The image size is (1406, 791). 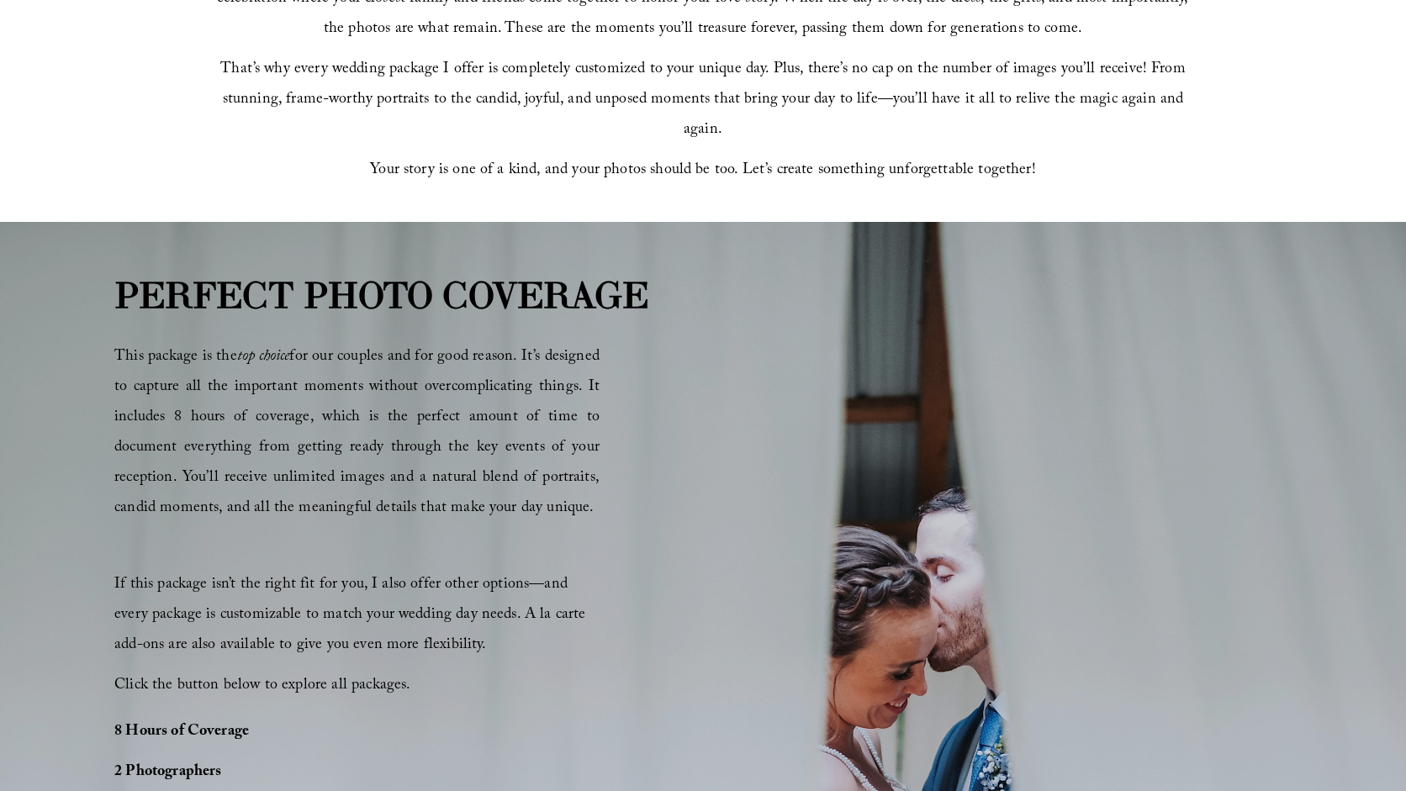 I want to click on strong: PERFECT PHOTO COVERAGE, so click(x=381, y=295).